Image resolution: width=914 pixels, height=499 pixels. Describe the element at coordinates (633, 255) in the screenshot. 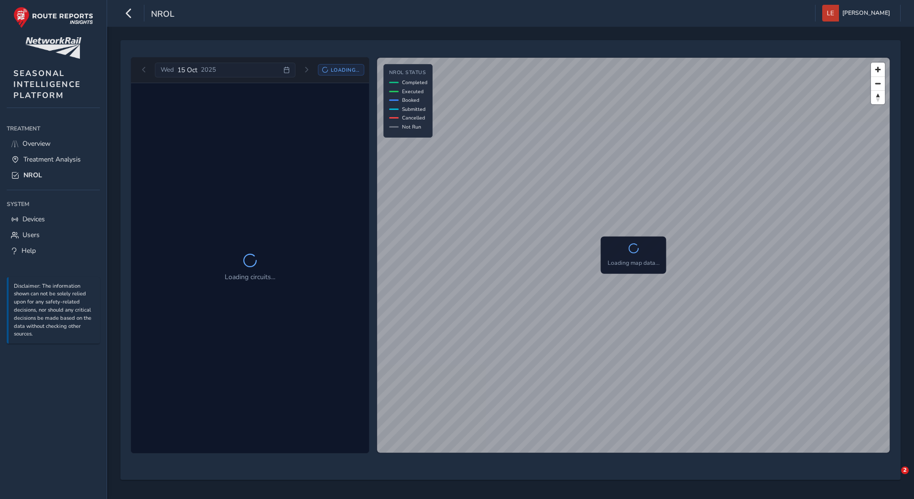

I see `canvas: Map` at that location.